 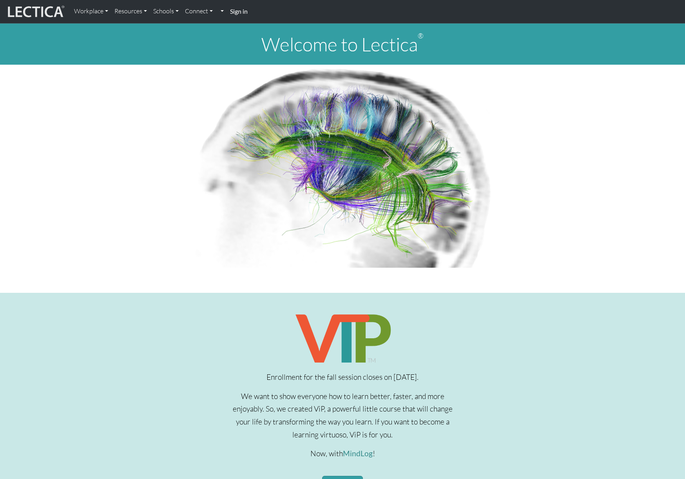 I want to click on strong: Sign in, so click(x=239, y=11).